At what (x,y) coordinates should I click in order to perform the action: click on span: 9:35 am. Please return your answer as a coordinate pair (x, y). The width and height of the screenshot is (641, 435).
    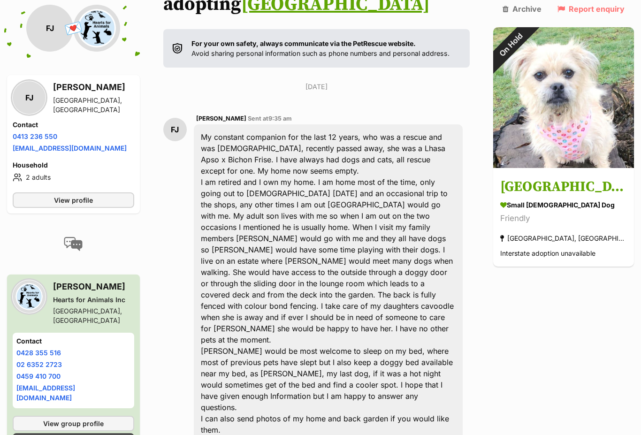
    Looking at the image, I should click on (280, 118).